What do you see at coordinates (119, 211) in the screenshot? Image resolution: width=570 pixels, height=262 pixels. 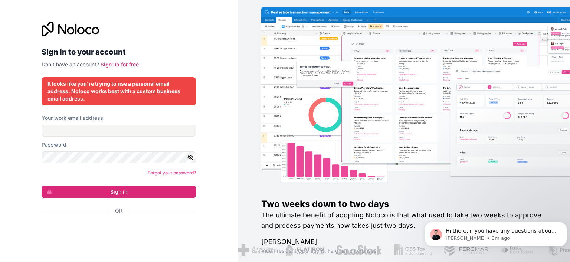 I see `span: Or` at bounding box center [119, 211].